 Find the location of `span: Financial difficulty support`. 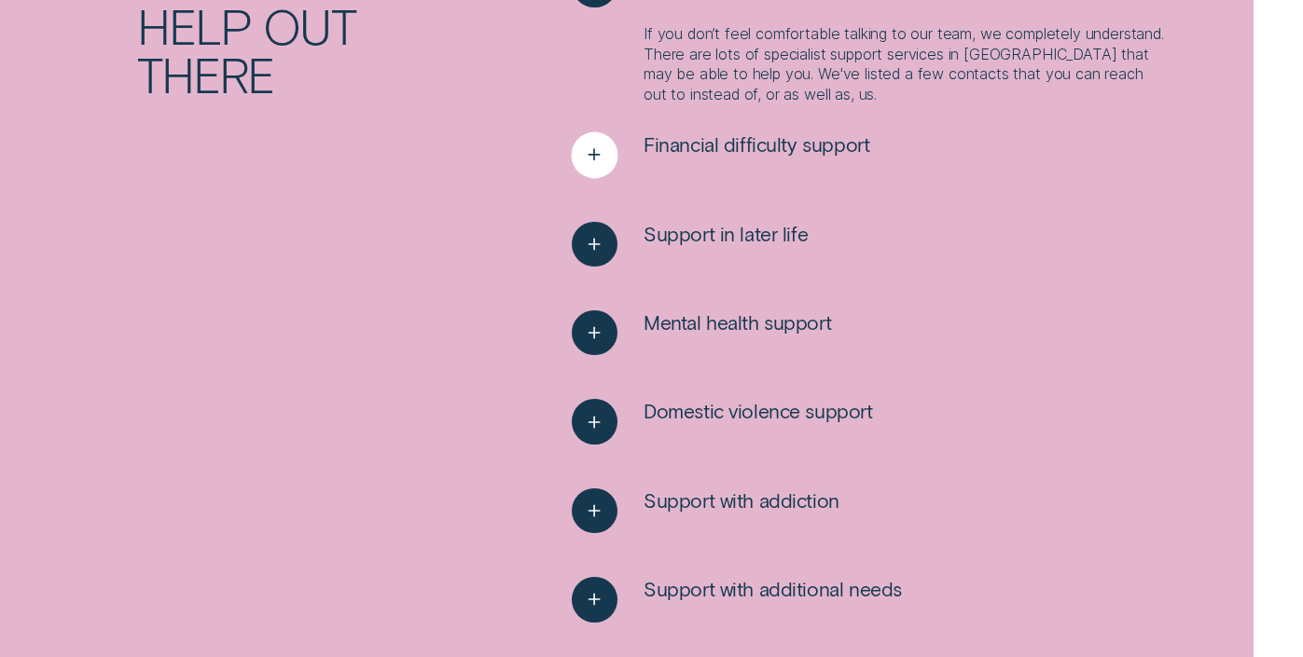

span: Financial difficulty support is located at coordinates (756, 145).